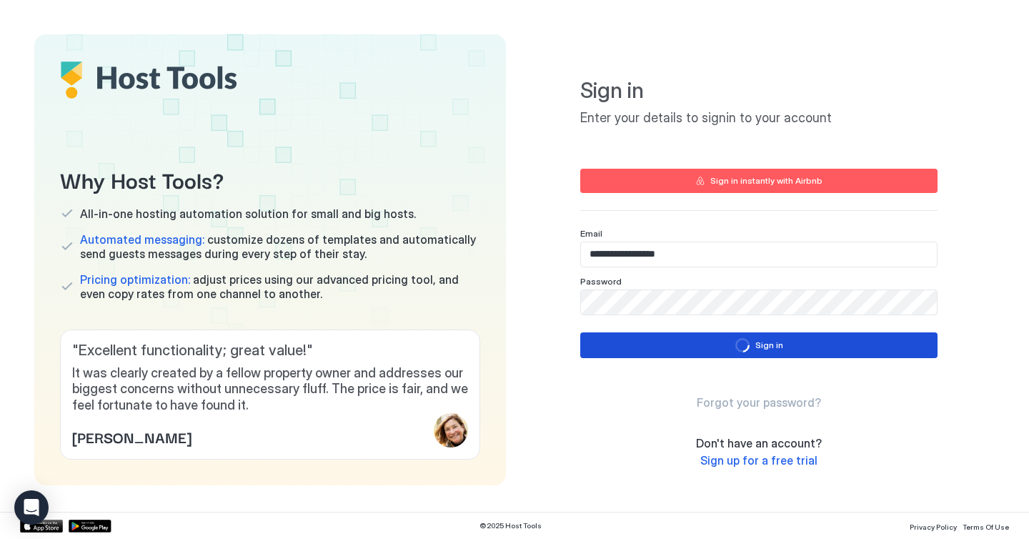 The height and width of the screenshot is (539, 1029). What do you see at coordinates (759, 181) in the screenshot?
I see `button: Sign in instantly with Airbnb` at bounding box center [759, 181].